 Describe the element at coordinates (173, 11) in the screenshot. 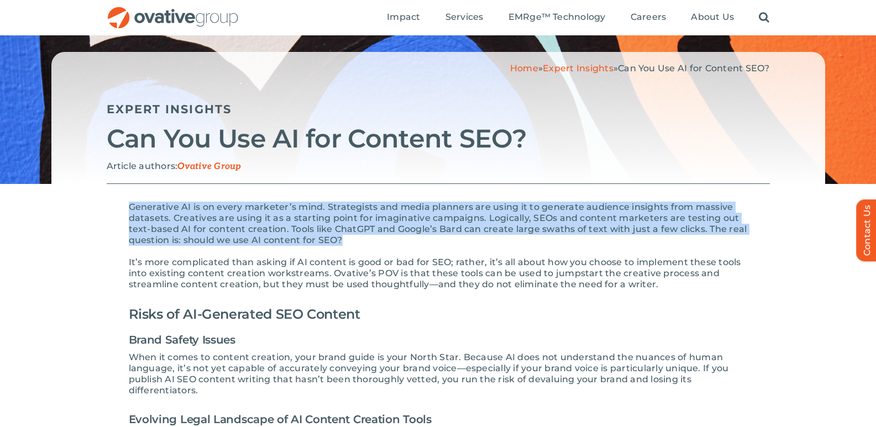

I see `a: OG_Full_horizontal_RGB` at that location.